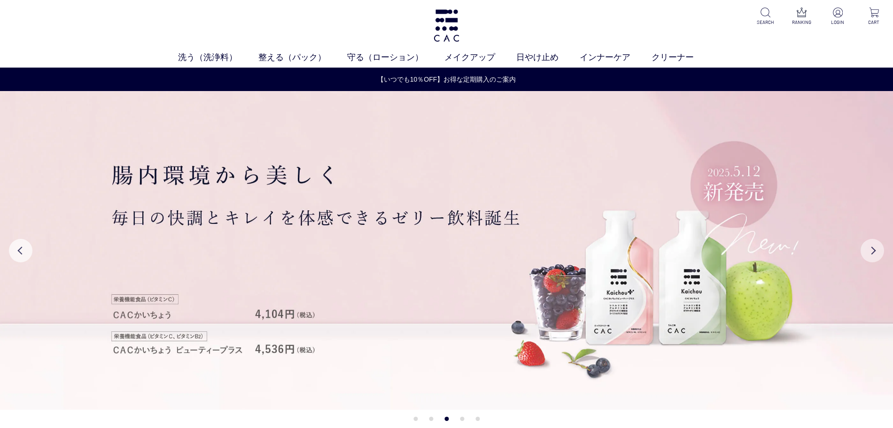 The width and height of the screenshot is (893, 428). I want to click on img: logo, so click(446, 25).